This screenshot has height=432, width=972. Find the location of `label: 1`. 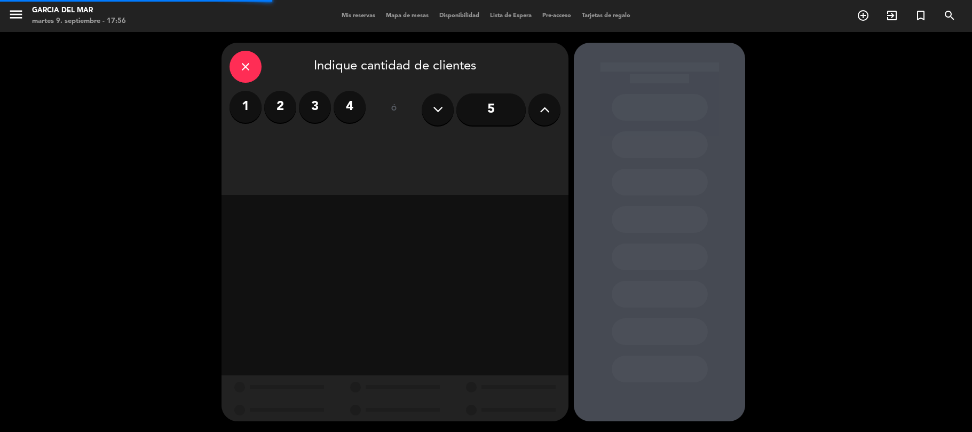

label: 1 is located at coordinates (245, 107).